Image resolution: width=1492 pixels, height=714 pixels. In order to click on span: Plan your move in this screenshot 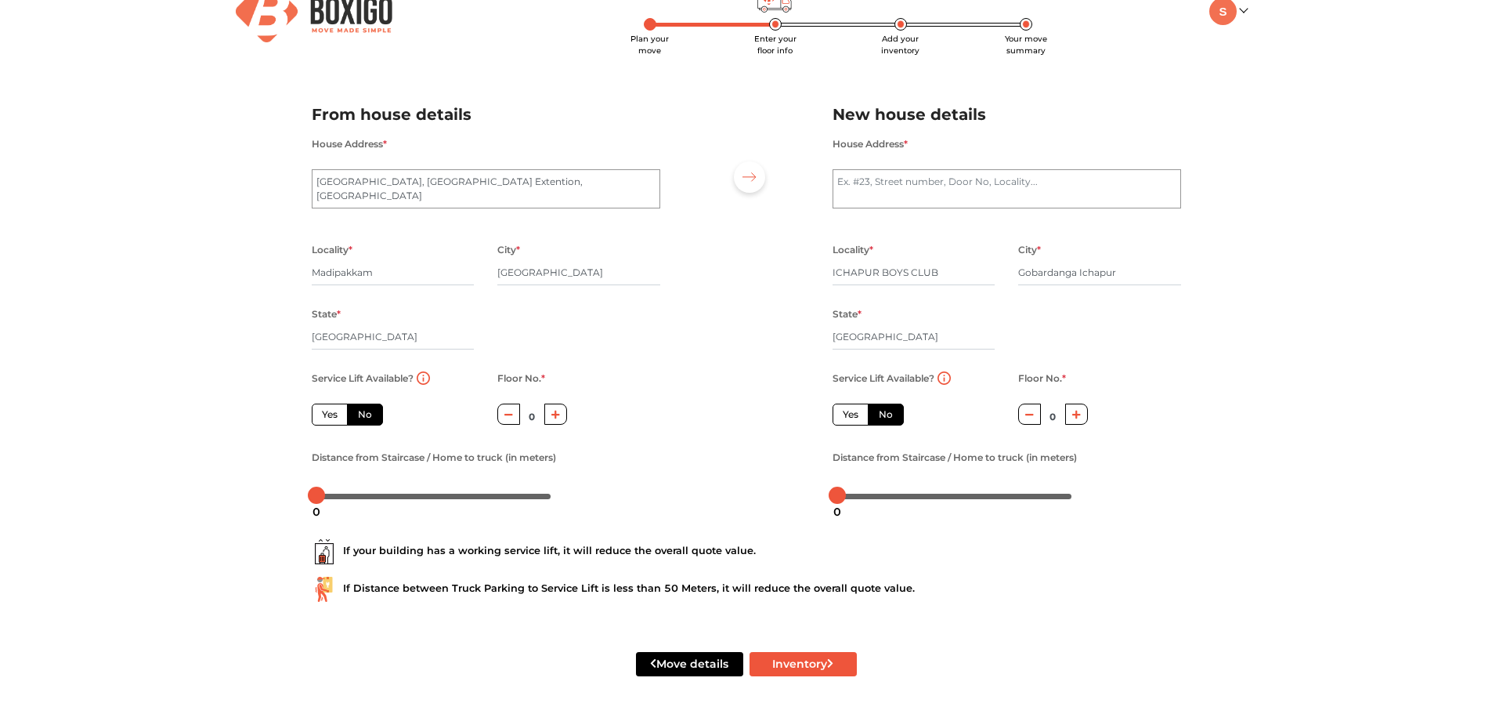, I will do `click(649, 45)`.